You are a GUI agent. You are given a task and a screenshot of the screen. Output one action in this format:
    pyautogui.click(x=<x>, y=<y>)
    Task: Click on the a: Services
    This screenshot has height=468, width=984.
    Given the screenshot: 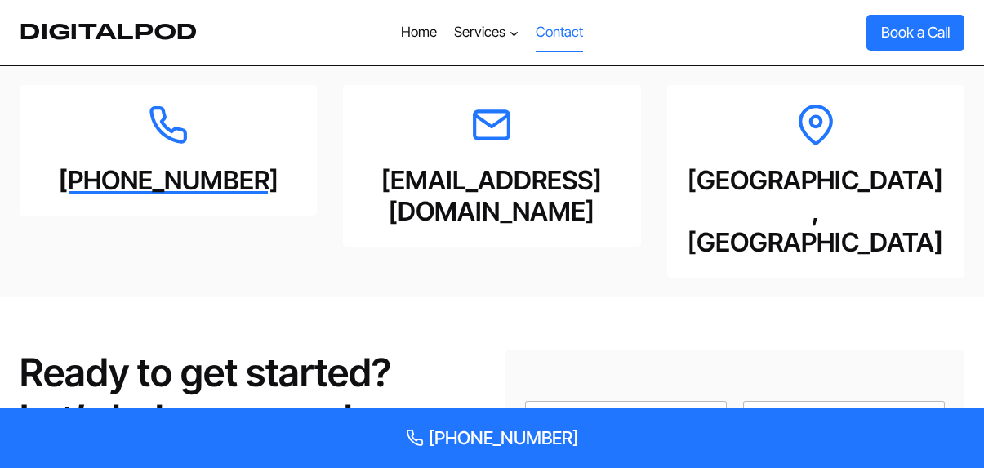 What is the action you would take?
    pyautogui.click(x=486, y=33)
    